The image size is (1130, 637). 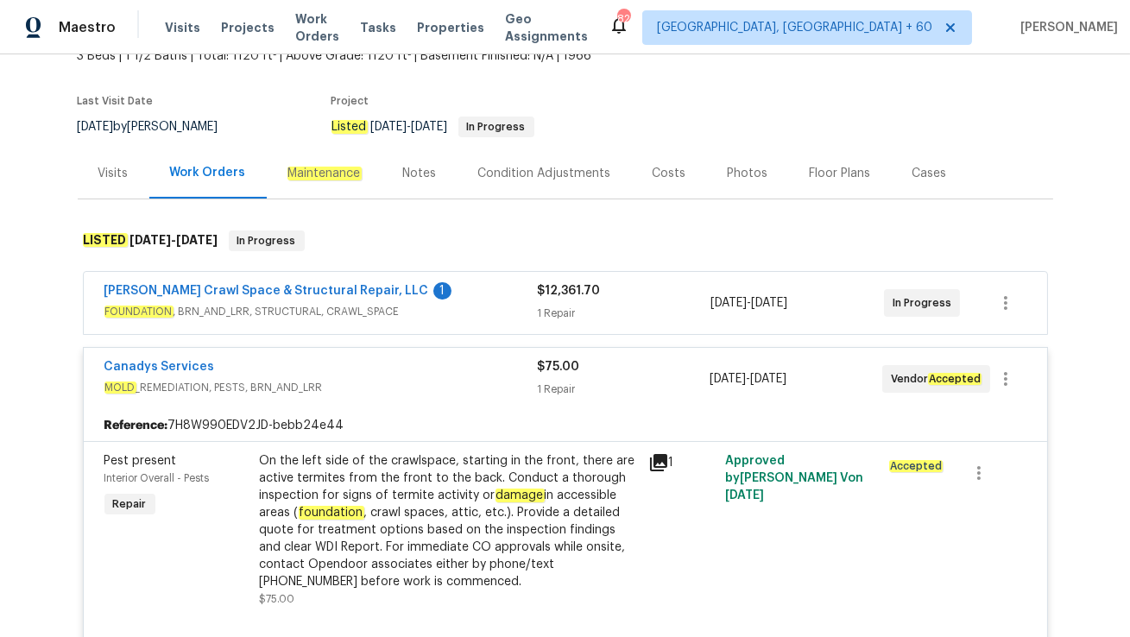 What do you see at coordinates (449, 521) in the screenshot?
I see `div: On the left side of the crawlspace, starting in the front, there are active termites from the fro...` at bounding box center [449, 521].